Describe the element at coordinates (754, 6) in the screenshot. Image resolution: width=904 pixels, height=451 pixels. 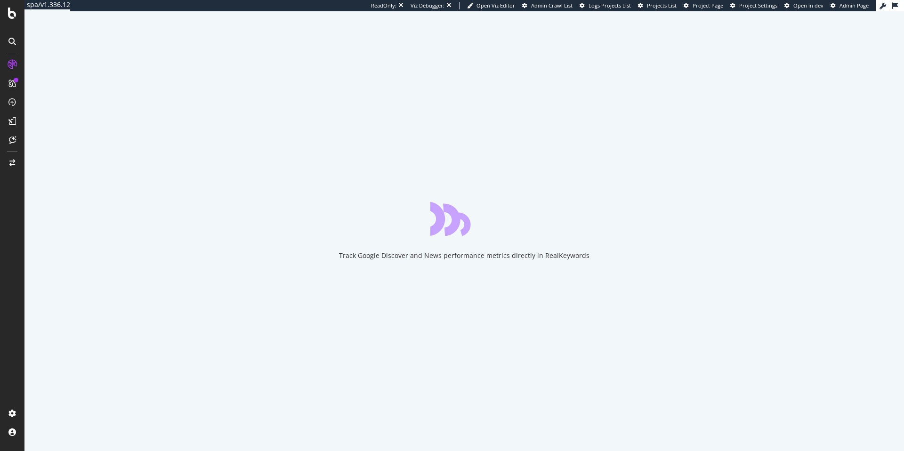
I see `a: Project Settings` at that location.